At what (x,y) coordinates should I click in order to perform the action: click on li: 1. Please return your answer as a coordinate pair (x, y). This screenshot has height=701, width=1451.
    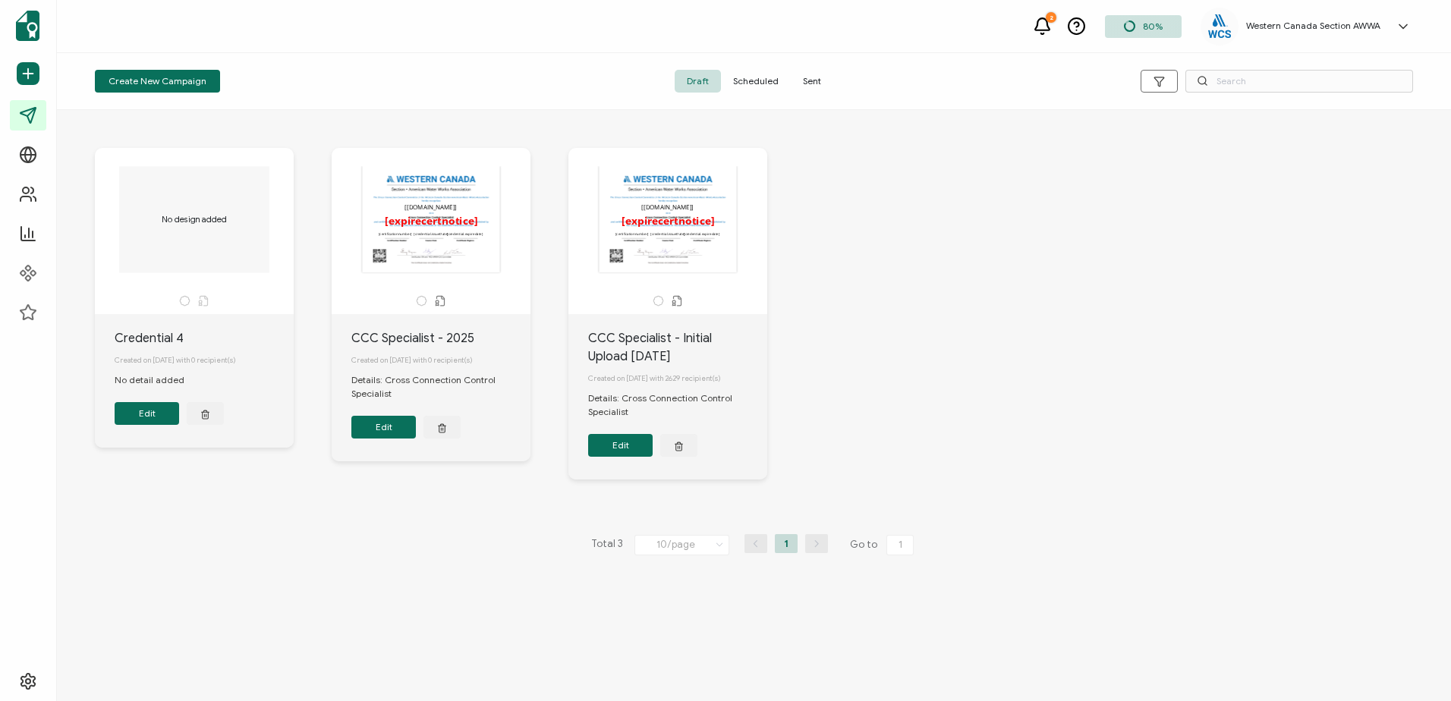
    Looking at the image, I should click on (786, 543).